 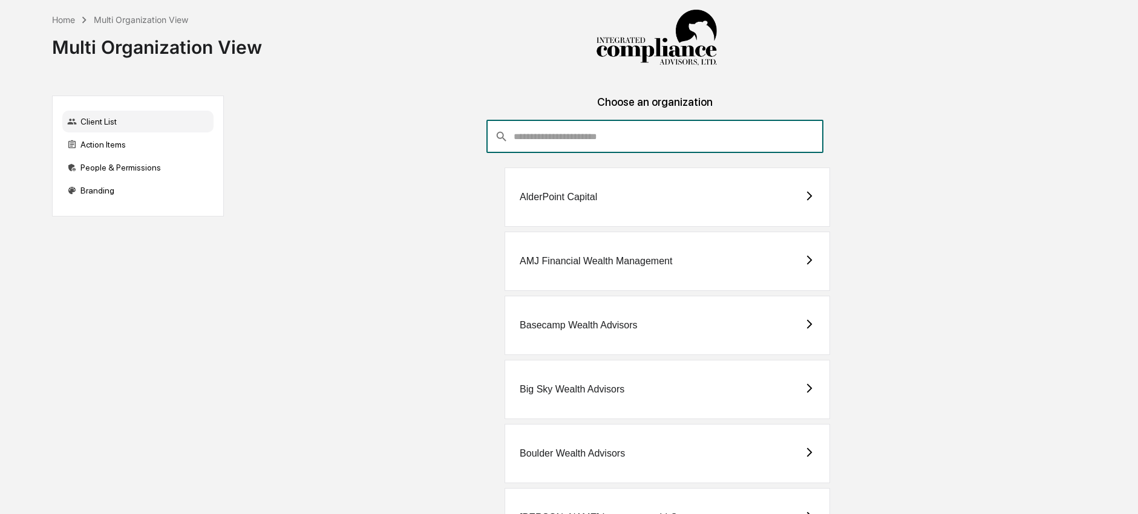 What do you see at coordinates (655, 137) in the screenshot?
I see `div: consultant-dashboard__filter-organizations-search-bar` at bounding box center [655, 137].